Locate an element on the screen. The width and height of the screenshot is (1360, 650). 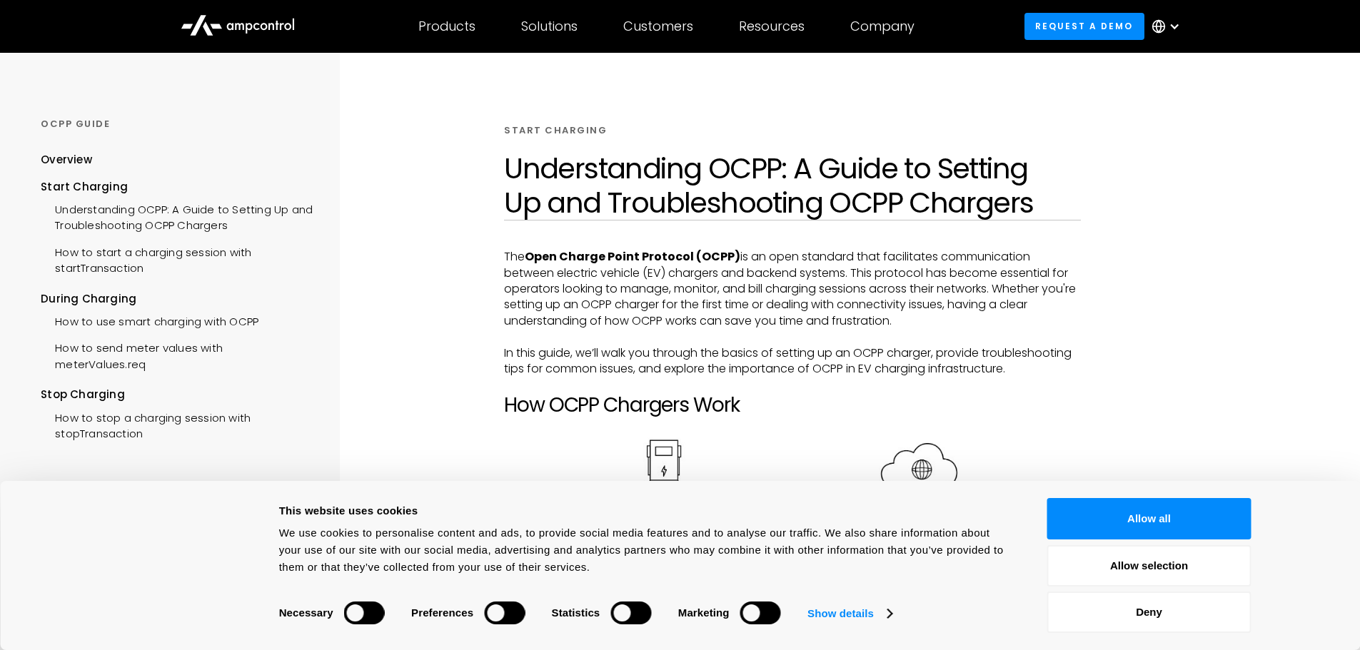
a: Overview is located at coordinates (66, 165).